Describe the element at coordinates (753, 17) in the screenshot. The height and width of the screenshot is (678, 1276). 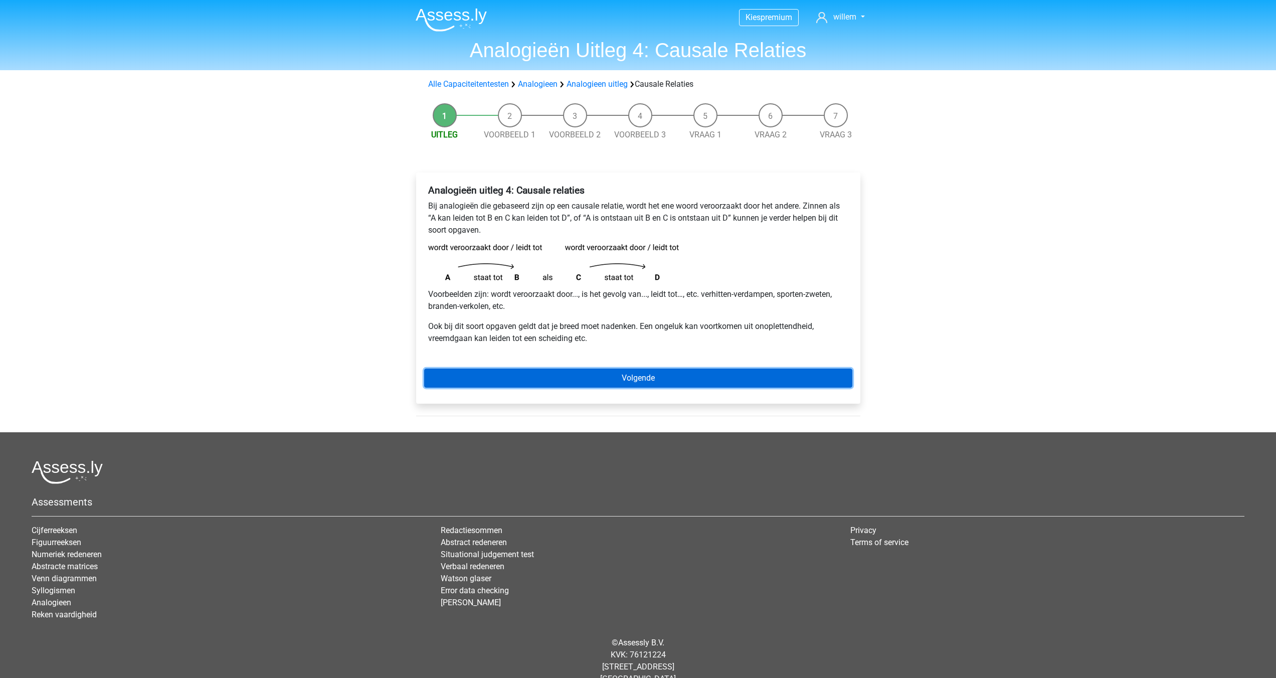
I see `span: Kies` at that location.